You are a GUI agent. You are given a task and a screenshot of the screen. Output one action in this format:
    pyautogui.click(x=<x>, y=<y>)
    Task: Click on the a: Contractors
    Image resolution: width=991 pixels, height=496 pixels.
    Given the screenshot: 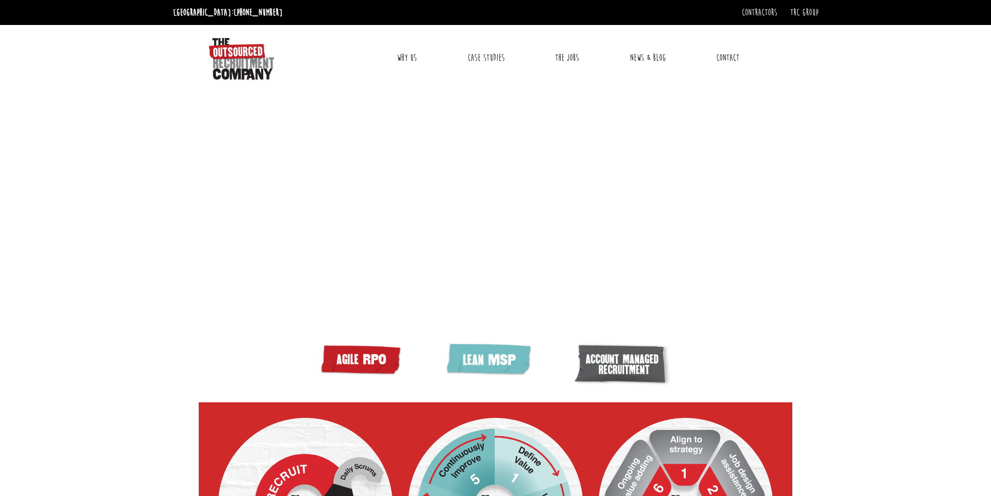 What is the action you would take?
    pyautogui.click(x=759, y=12)
    